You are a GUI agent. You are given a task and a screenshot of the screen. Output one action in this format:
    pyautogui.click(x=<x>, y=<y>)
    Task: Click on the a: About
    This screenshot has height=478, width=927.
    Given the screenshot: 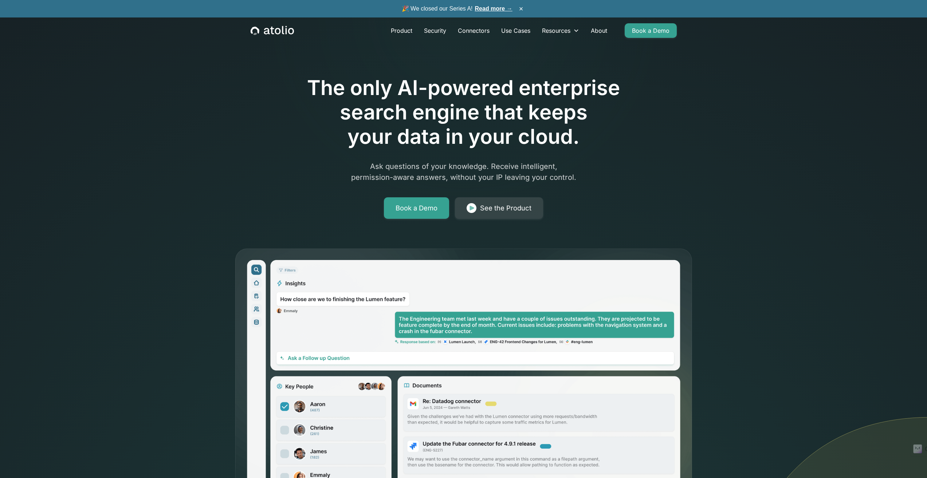 What is the action you would take?
    pyautogui.click(x=599, y=31)
    